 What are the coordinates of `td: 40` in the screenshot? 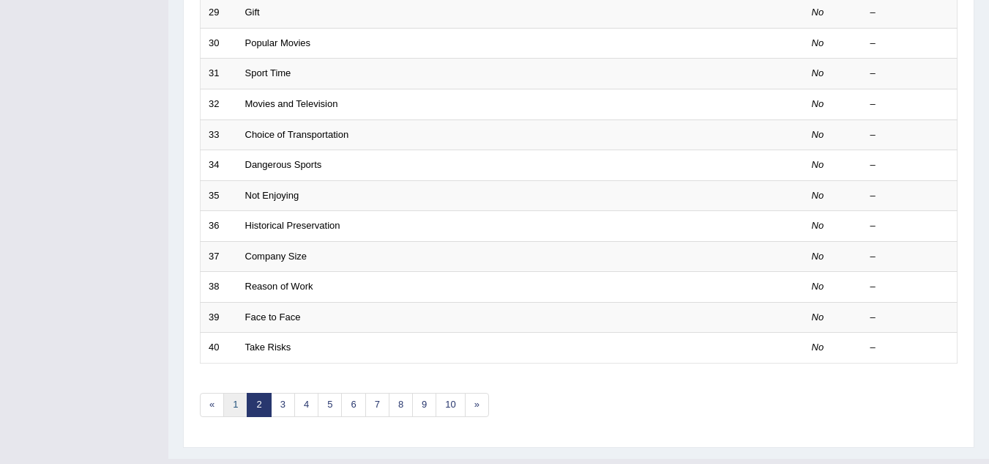 It's located at (219, 348).